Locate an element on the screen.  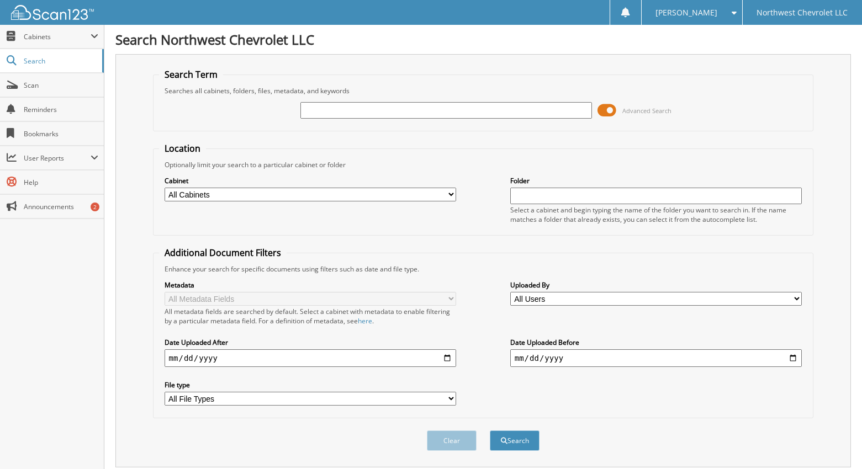
span: Reminders is located at coordinates (61, 109).